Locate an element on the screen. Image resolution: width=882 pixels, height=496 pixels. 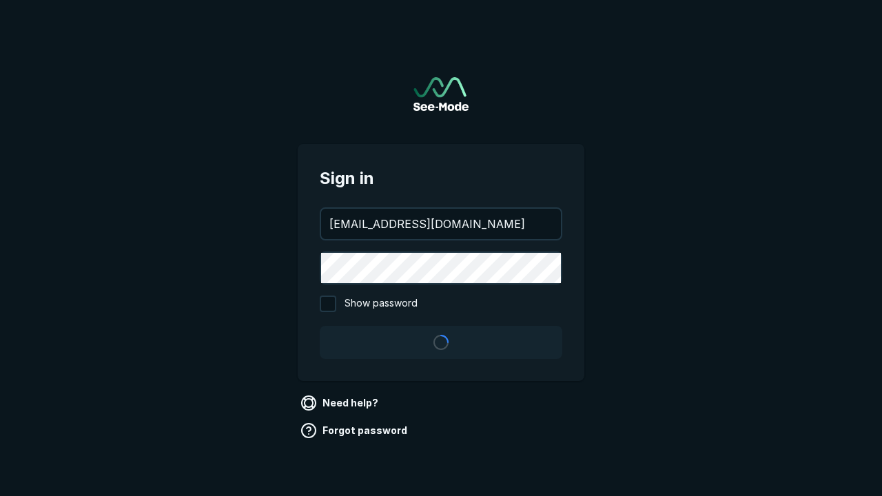
a: Go to sign in is located at coordinates (441, 94).